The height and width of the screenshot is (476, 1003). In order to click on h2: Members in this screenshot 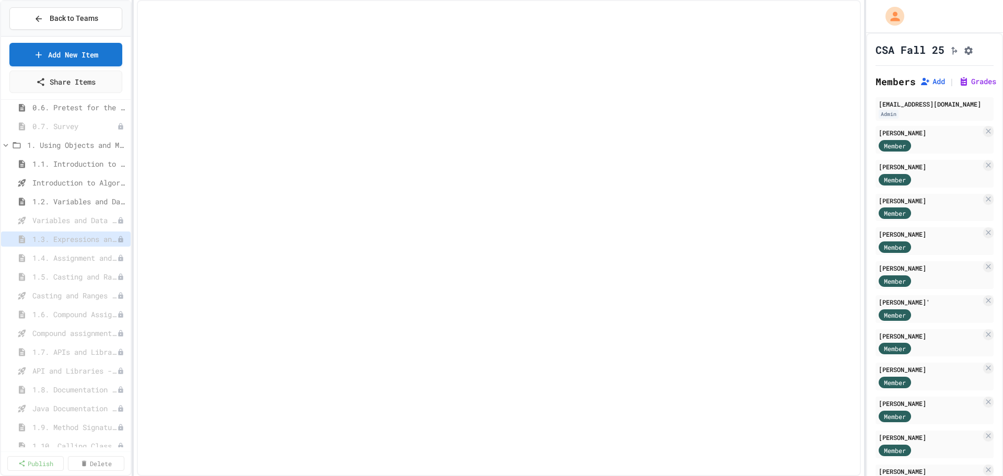, I will do `click(895, 81)`.